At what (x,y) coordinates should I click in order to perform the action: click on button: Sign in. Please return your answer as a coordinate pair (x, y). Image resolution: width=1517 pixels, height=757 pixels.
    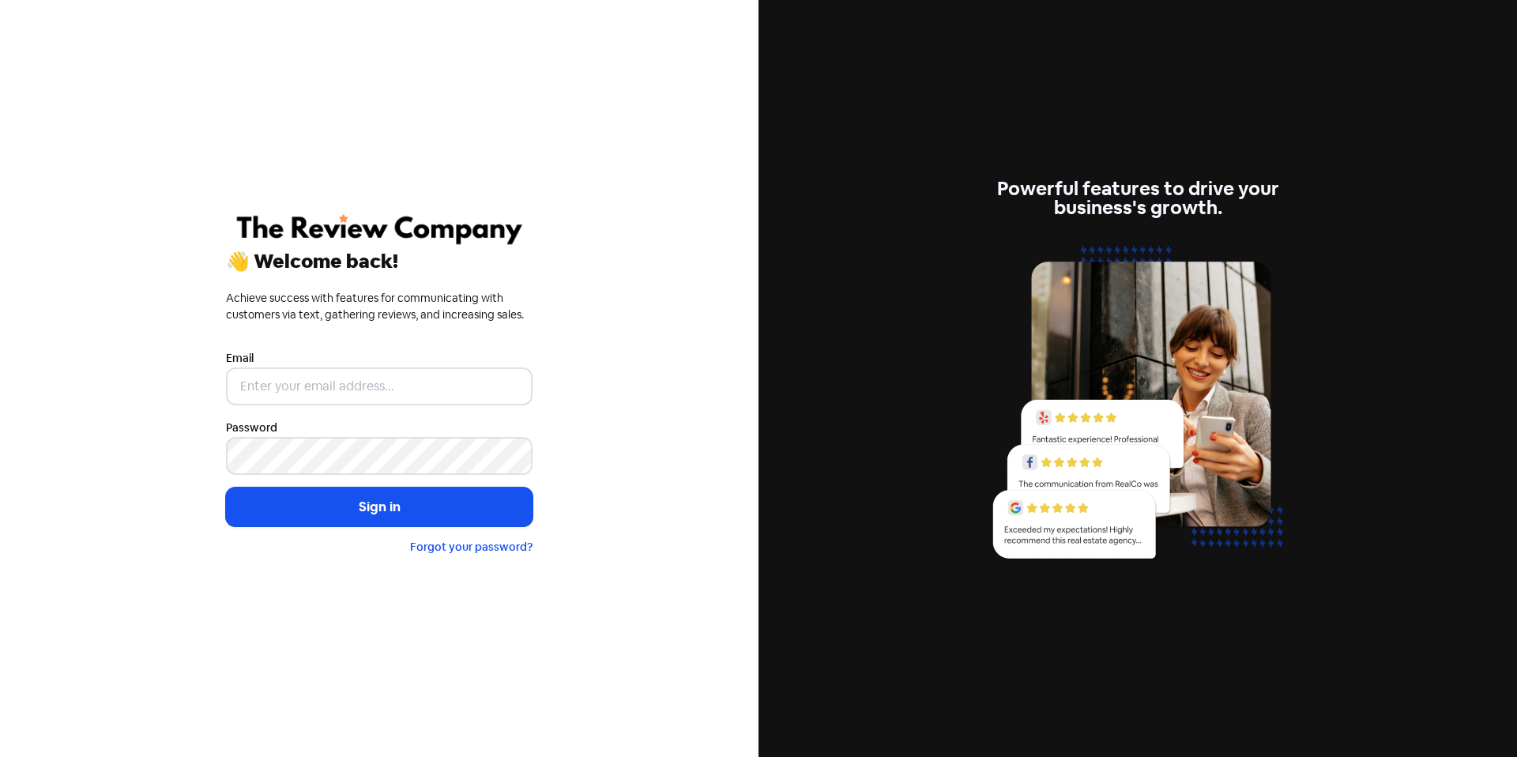
    Looking at the image, I should click on (379, 507).